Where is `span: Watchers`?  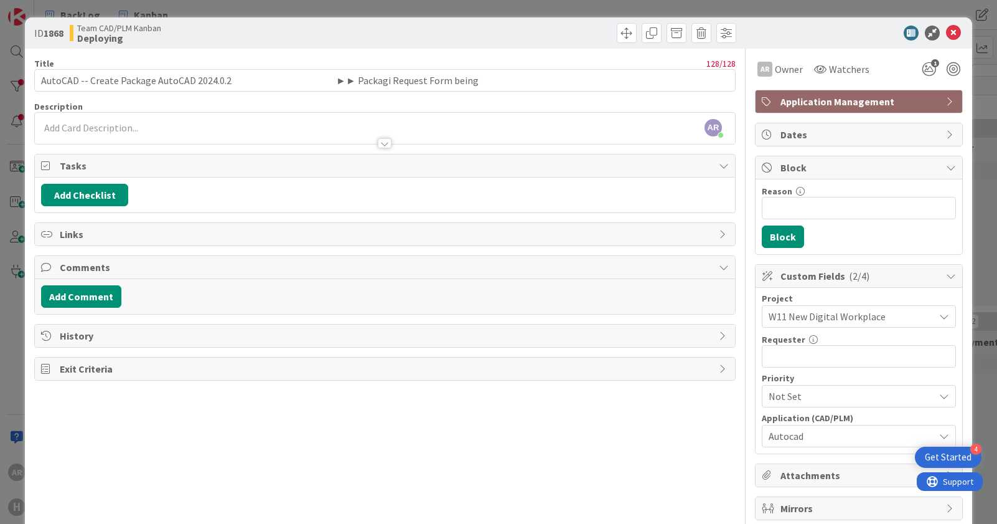
span: Watchers is located at coordinates (849, 69).